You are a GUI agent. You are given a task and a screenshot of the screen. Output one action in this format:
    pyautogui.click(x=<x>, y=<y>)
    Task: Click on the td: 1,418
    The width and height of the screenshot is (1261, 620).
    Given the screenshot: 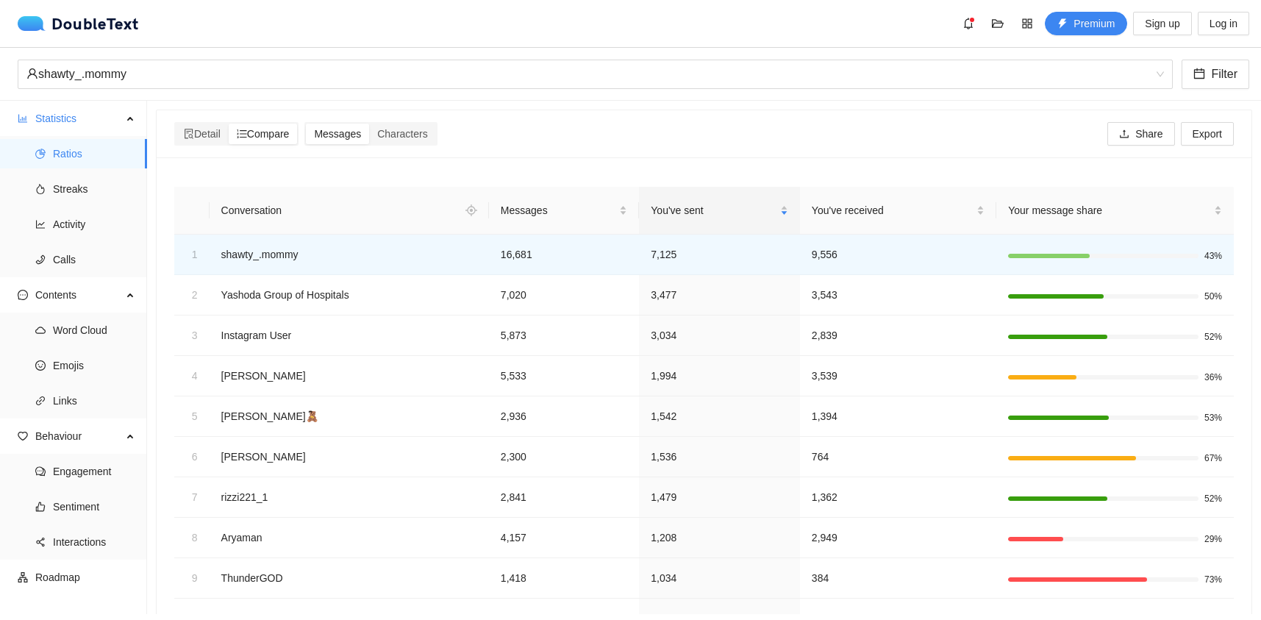 What is the action you would take?
    pyautogui.click(x=564, y=578)
    